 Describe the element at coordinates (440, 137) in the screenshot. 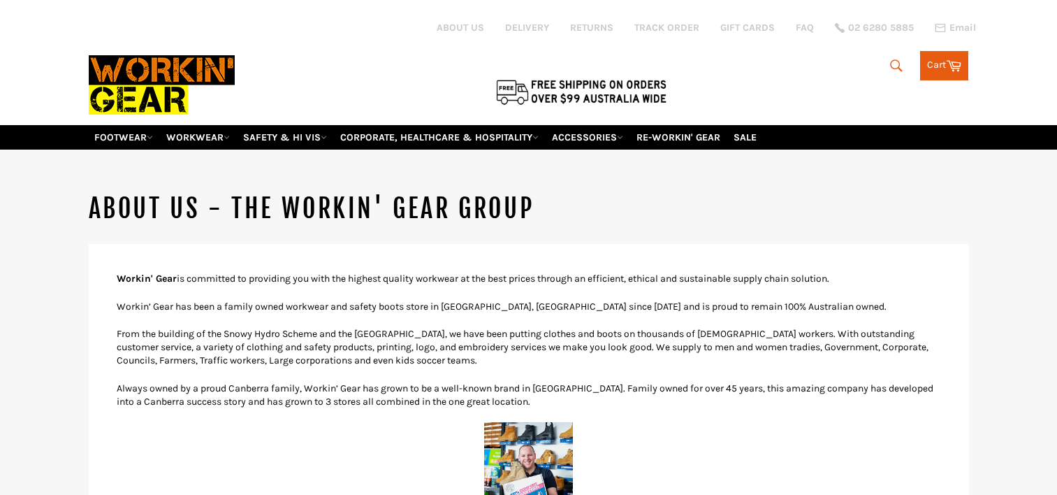

I see `a: CORPORATE, HEALTHCARE & HOSPITALITY` at that location.